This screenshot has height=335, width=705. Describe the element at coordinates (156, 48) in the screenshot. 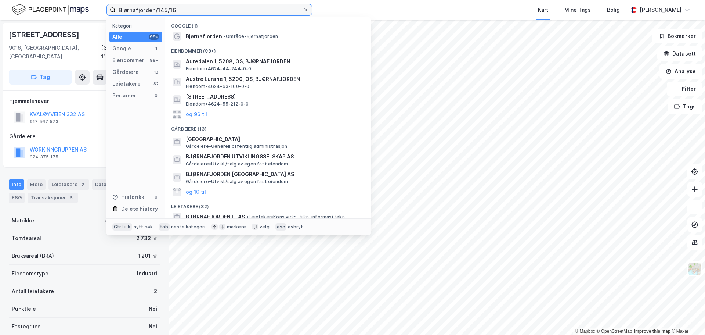

I see `div: 1` at that location.